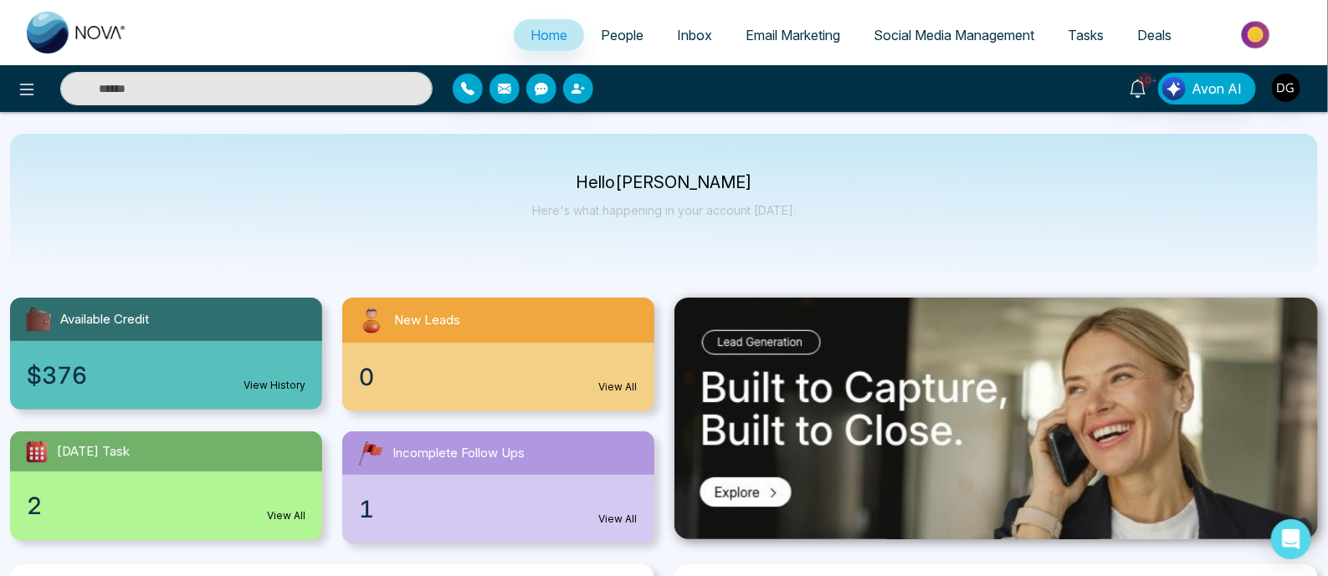  What do you see at coordinates (77, 33) in the screenshot?
I see `img: Nova CRM Logo` at bounding box center [77, 33].